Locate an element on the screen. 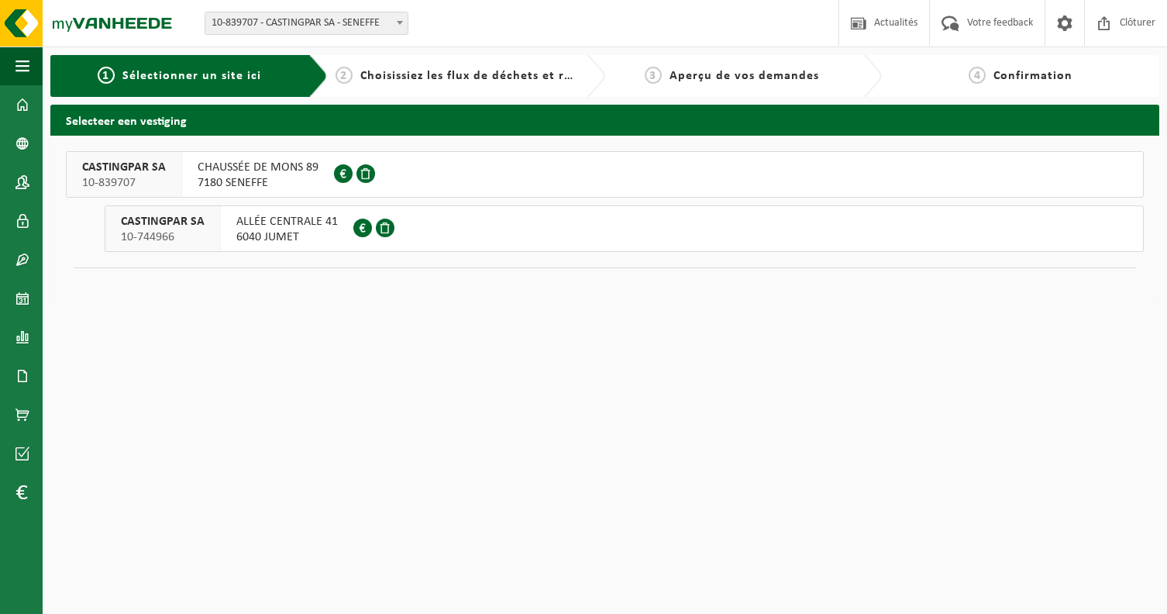  span: Sélectionner un site ici is located at coordinates (191, 76).